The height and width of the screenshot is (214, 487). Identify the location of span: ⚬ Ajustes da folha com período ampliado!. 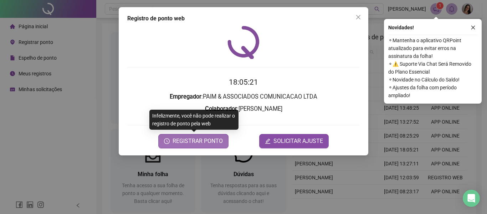
(433, 91).